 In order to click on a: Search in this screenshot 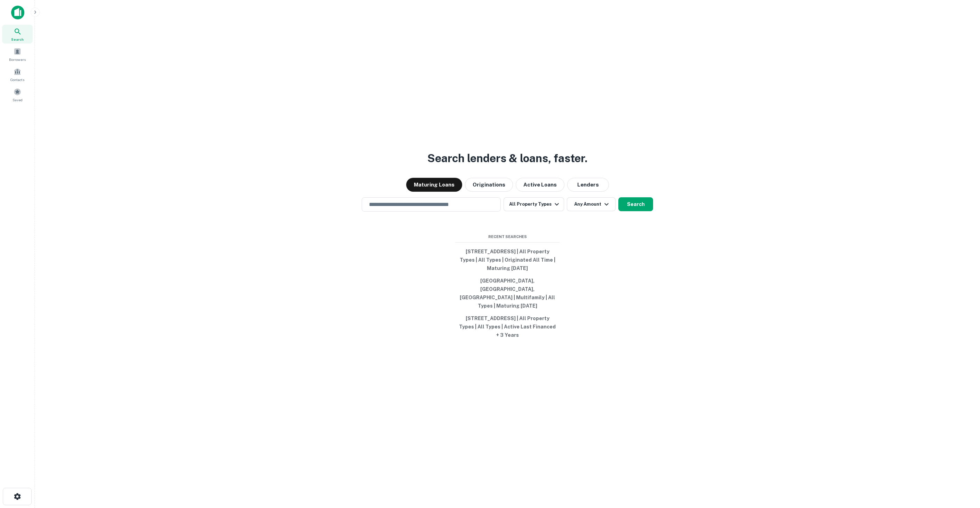, I will do `click(17, 34)`.